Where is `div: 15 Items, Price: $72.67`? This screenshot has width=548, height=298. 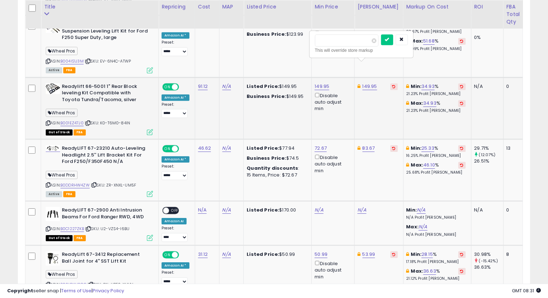
div: 15 Items, Price: $72.67 is located at coordinates (276, 175).